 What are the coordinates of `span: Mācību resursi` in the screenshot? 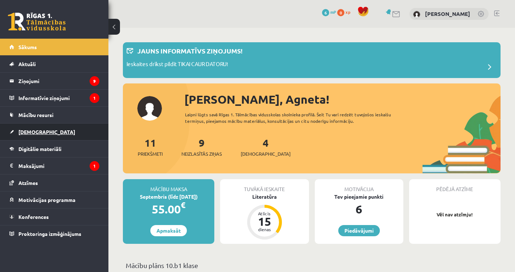 It's located at (36, 115).